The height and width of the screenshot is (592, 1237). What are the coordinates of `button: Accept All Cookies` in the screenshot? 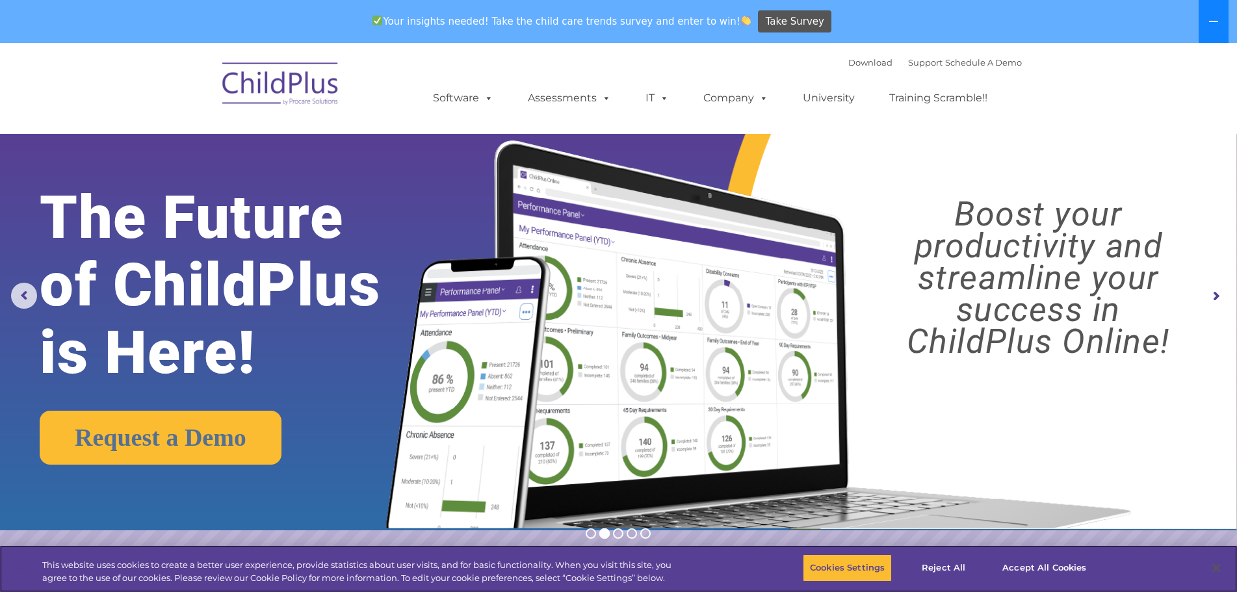 It's located at (1044, 568).